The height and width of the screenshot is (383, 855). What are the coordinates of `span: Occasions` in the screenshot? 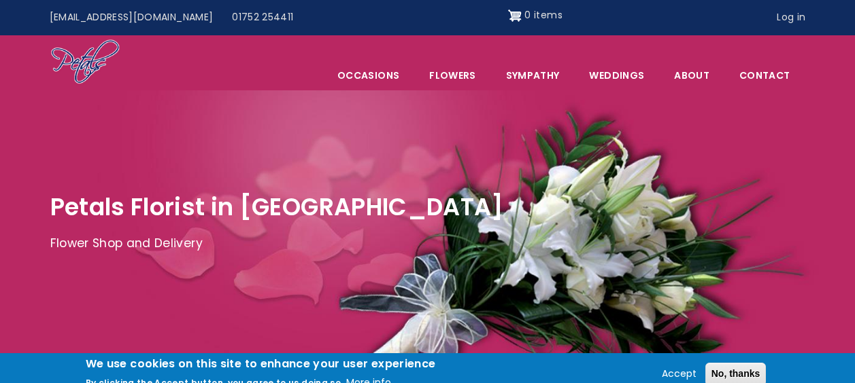 It's located at (368, 75).